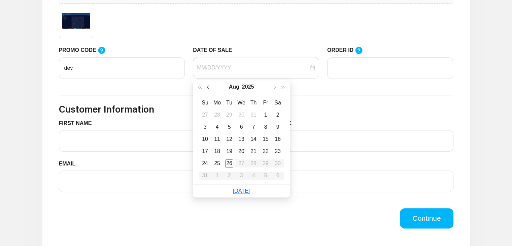 The image size is (512, 246). I want to click on td: 2025-07-28, so click(217, 115).